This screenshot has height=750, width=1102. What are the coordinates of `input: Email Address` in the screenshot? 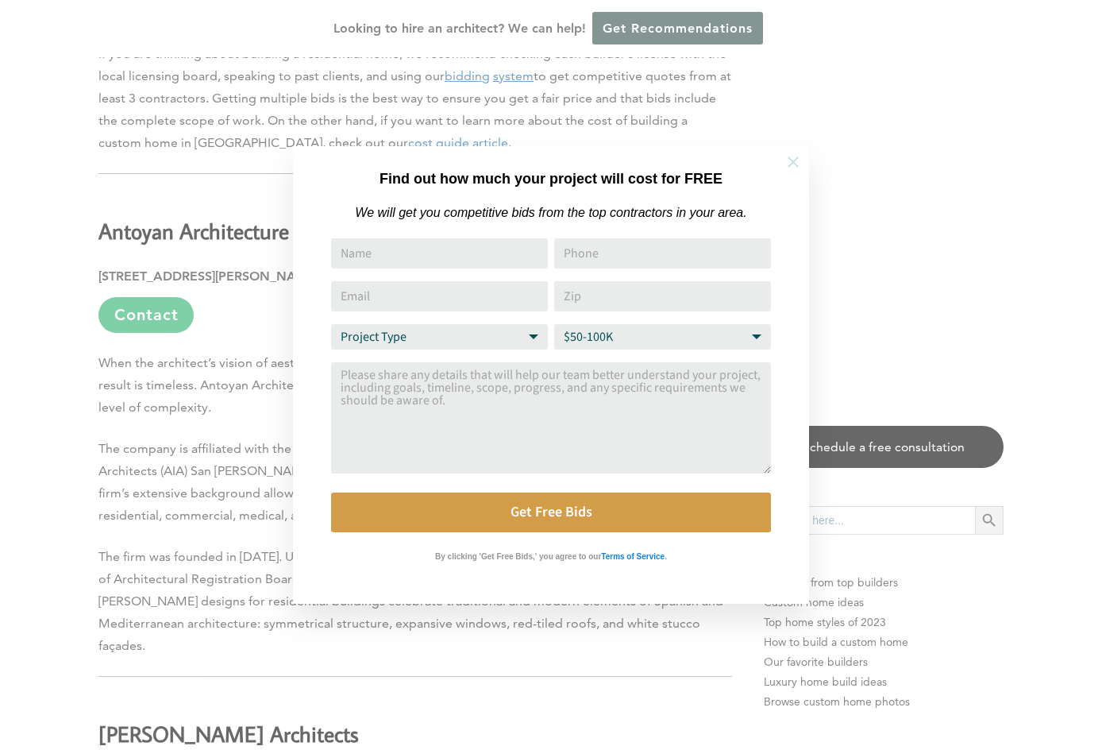 It's located at (439, 296).